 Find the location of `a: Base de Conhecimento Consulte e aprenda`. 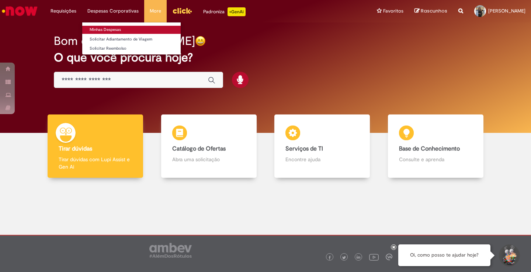

a: Base de Conhecimento Consulte e aprenda is located at coordinates (436, 146).